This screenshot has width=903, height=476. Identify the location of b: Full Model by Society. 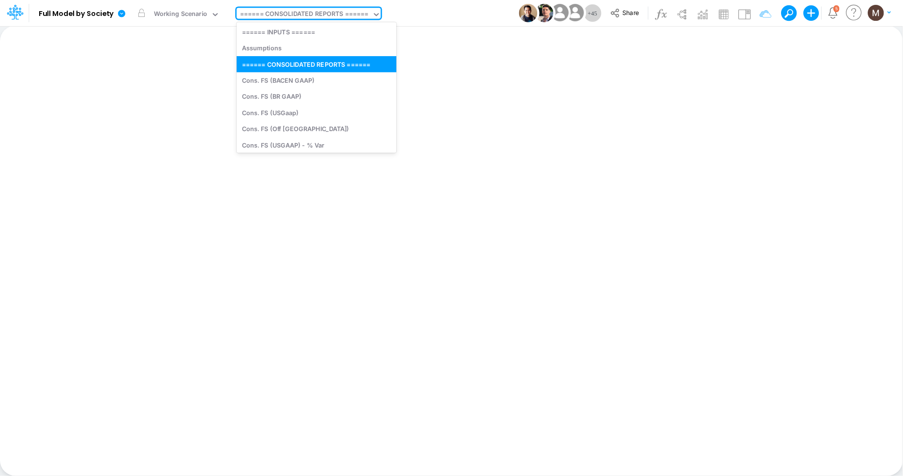
(76, 14).